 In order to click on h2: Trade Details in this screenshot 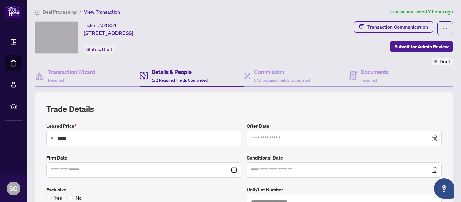, I will do `click(244, 109)`.